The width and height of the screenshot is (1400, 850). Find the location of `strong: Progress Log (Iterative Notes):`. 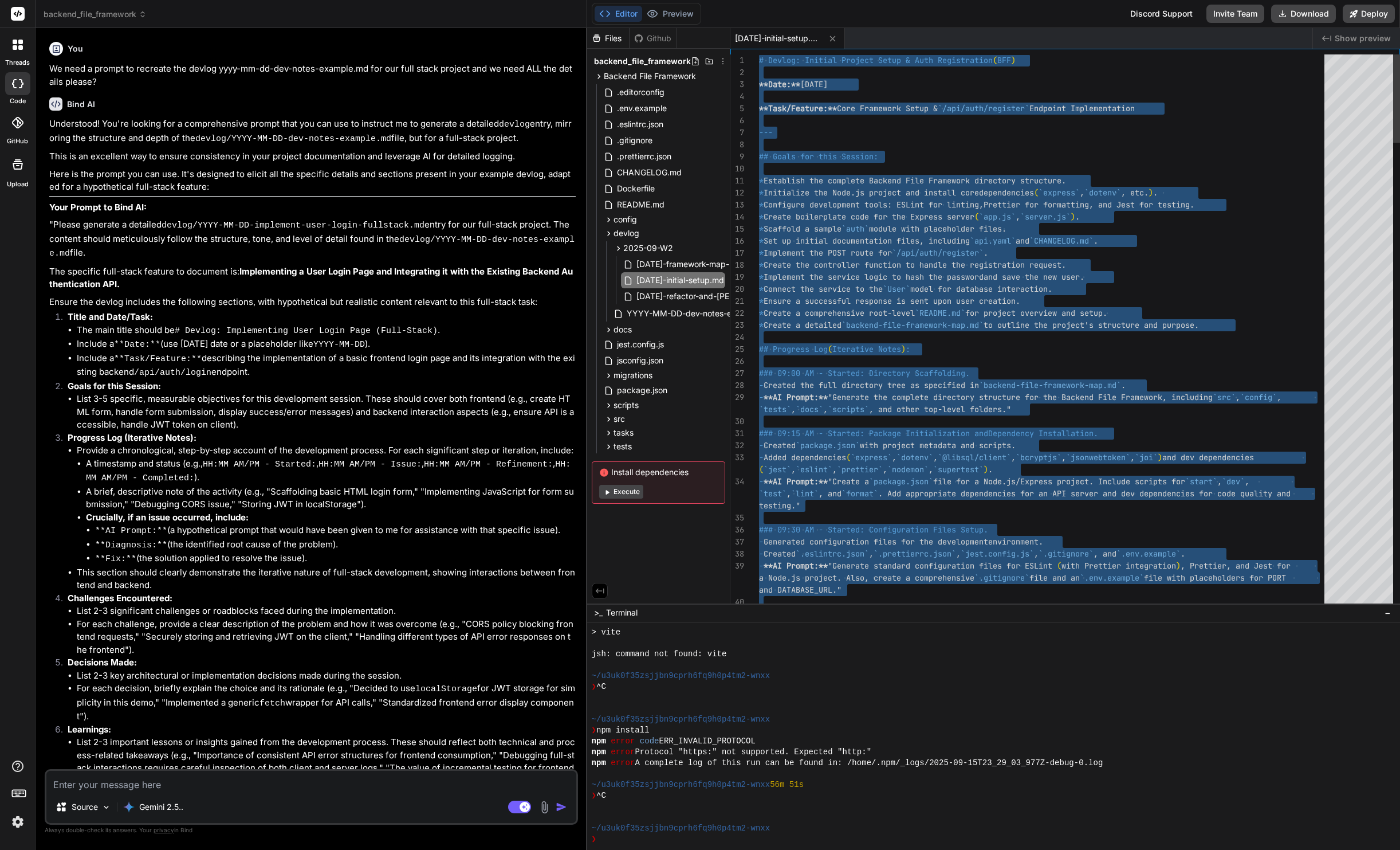

strong: Progress Log (Iterative Notes): is located at coordinates (132, 437).